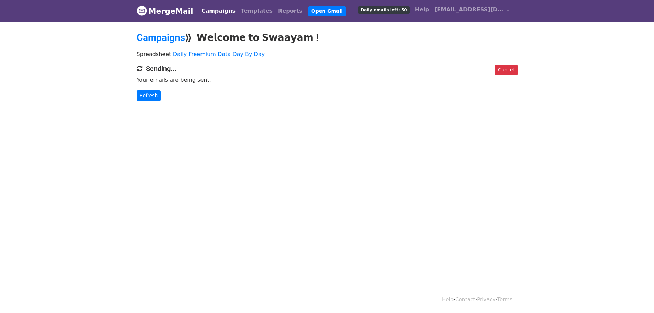 The height and width of the screenshot is (313, 654). What do you see at coordinates (327, 54) in the screenshot?
I see `p: Spreadsheet:` at bounding box center [327, 54].